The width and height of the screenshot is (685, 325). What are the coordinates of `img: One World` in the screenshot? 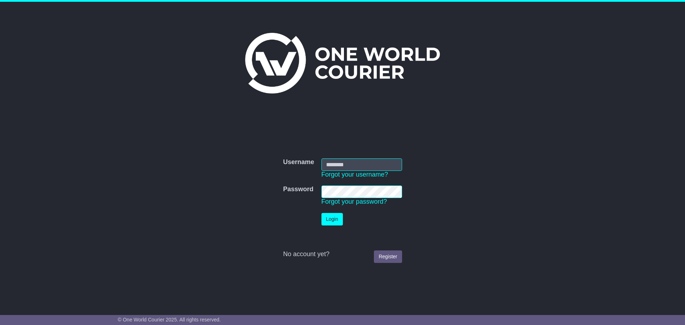 It's located at (342, 63).